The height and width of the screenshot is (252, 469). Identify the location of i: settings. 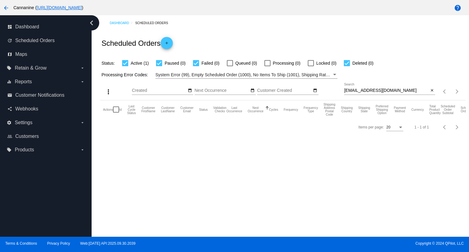
(9, 123).